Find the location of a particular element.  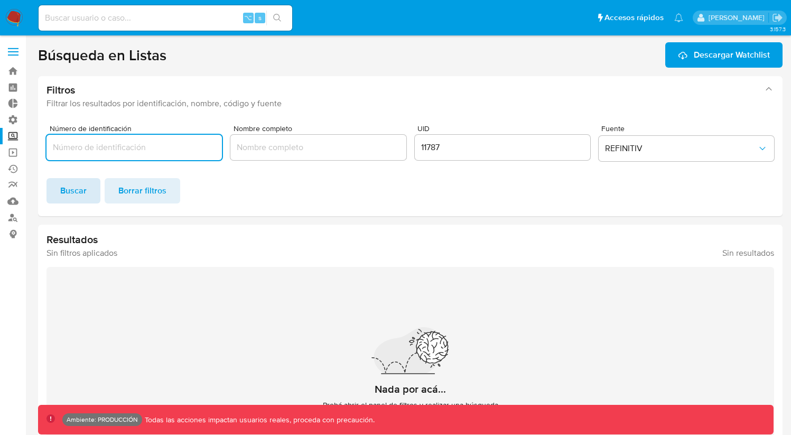

span: Accesos rápidos is located at coordinates (634, 17).